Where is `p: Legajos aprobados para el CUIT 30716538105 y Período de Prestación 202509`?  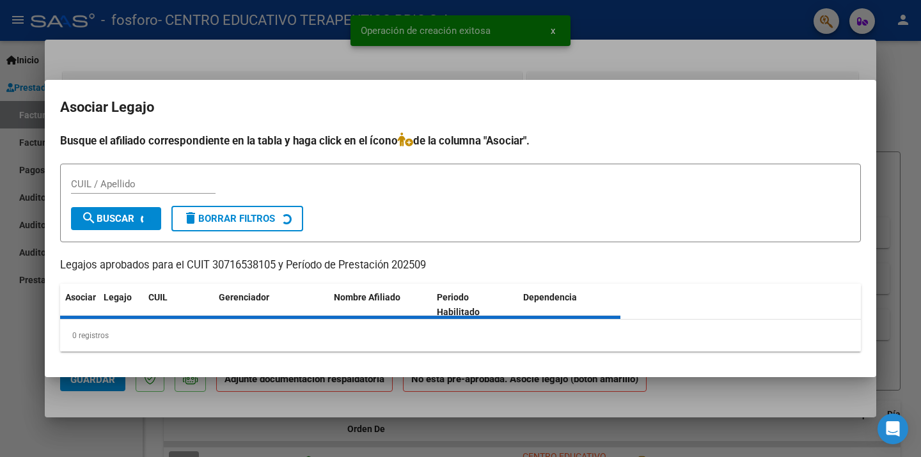 p: Legajos aprobados para el CUIT 30716538105 y Período de Prestación 202509 is located at coordinates (461, 265).